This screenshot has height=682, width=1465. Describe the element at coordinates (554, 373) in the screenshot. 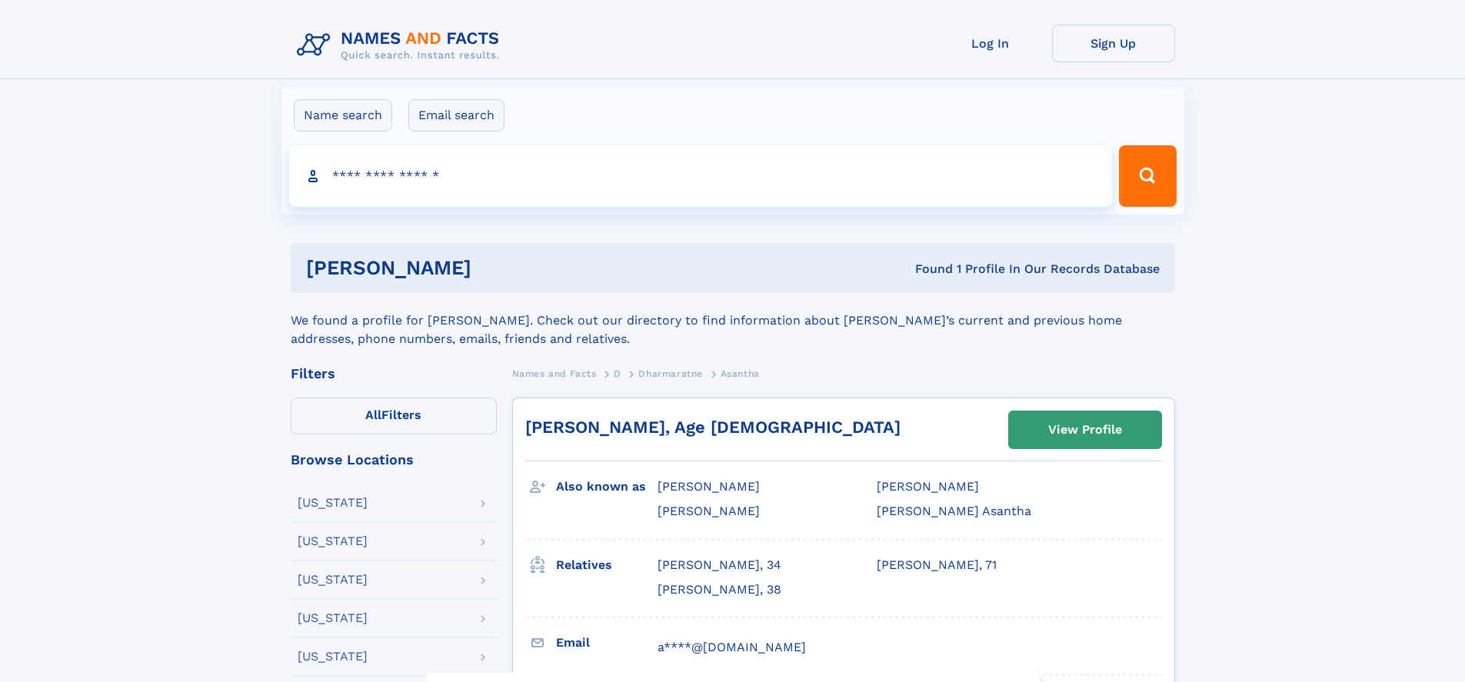

I see `a: Names and Facts` at that location.